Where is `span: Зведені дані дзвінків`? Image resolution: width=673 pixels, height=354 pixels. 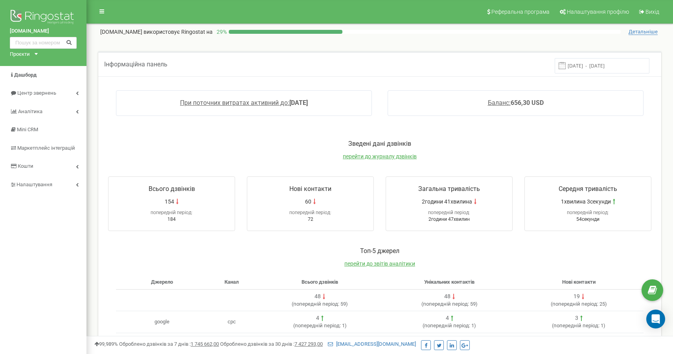
span: Зведені дані дзвінків is located at coordinates (379, 143).